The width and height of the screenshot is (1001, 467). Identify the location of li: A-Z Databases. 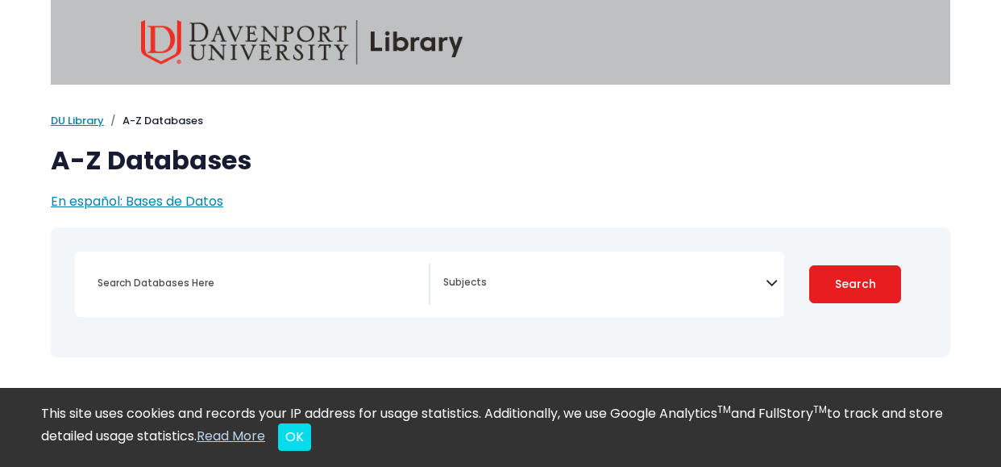
(153, 121).